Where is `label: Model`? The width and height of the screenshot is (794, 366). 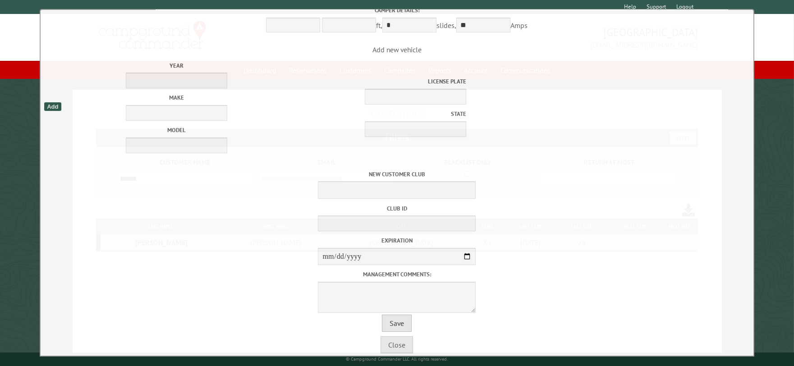
label: Model is located at coordinates (176, 130).